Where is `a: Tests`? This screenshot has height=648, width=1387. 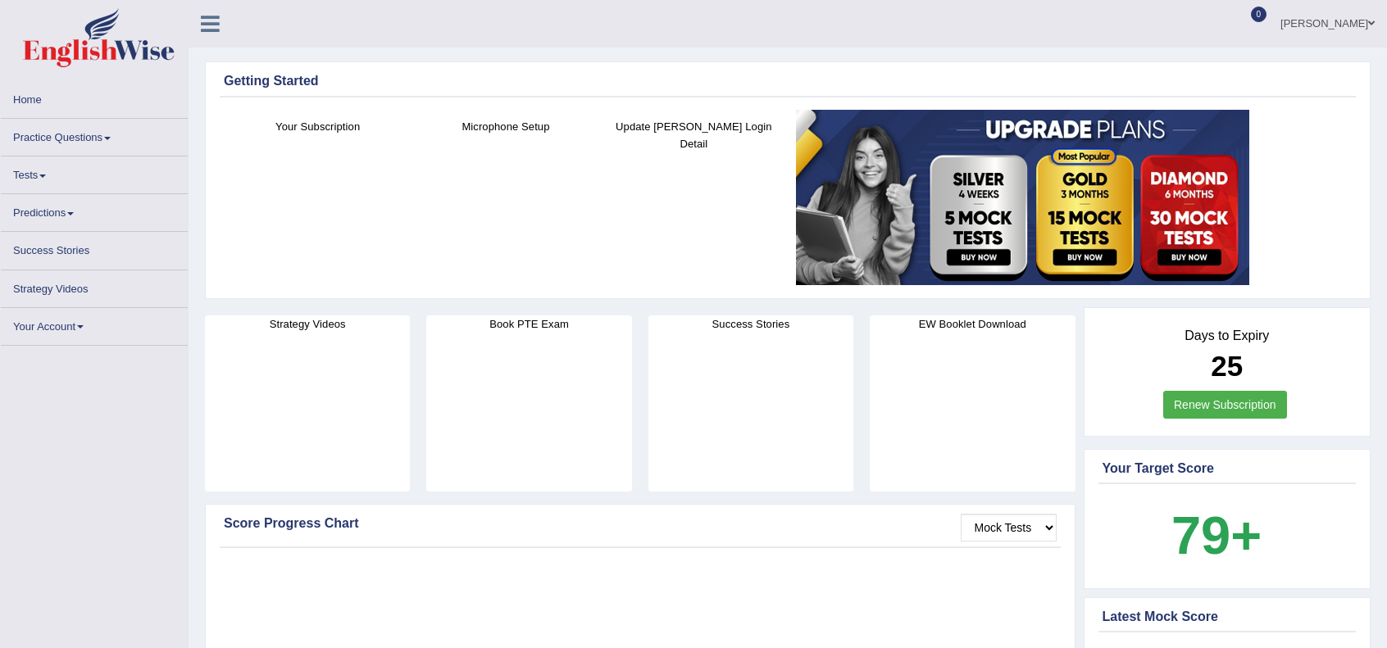
a: Tests is located at coordinates (94, 172).